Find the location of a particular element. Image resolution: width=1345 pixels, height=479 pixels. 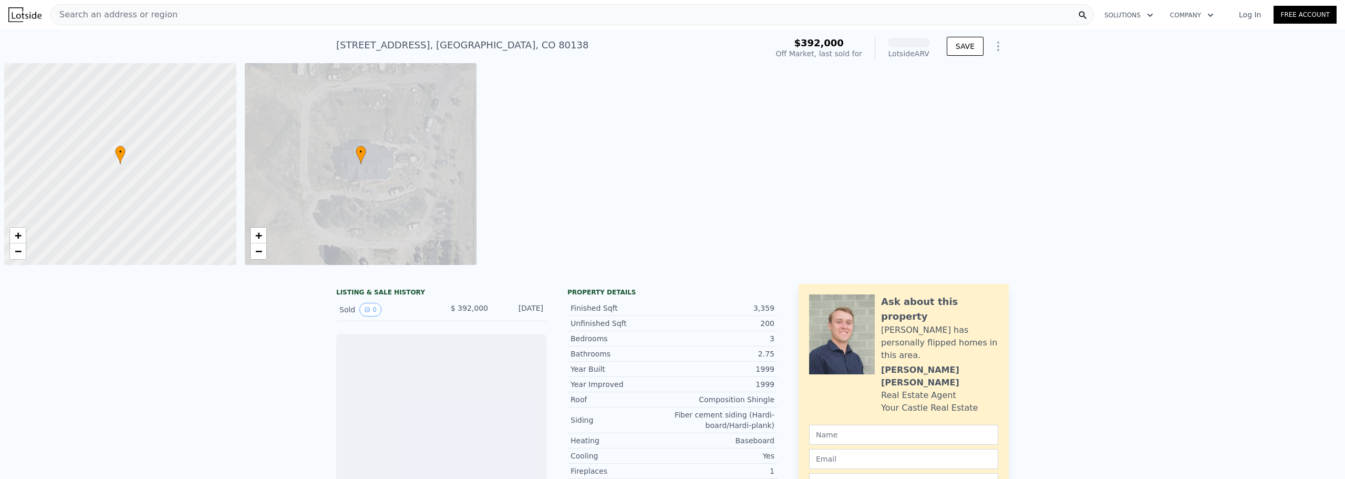

div: Sold is located at coordinates (386, 310).